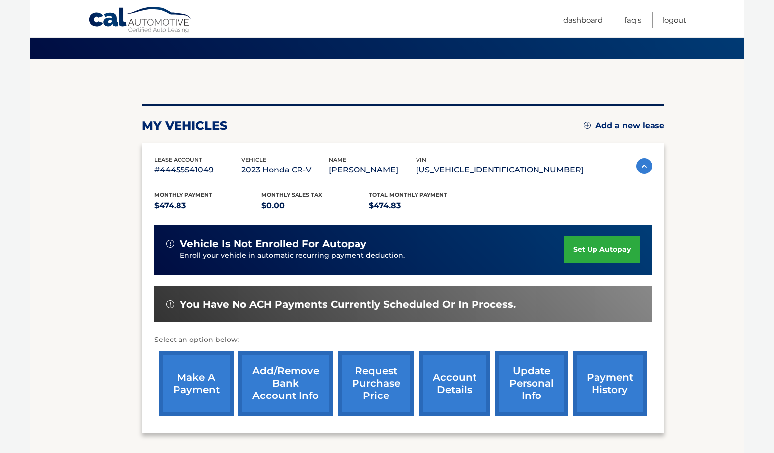  Describe the element at coordinates (455, 383) in the screenshot. I see `a: account details` at that location.